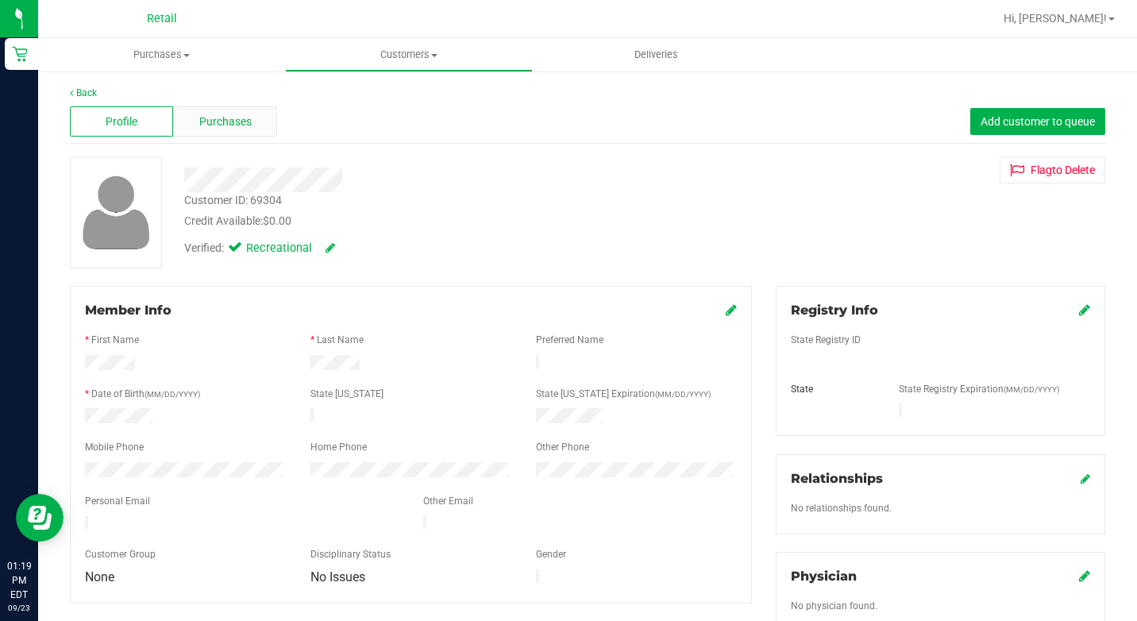 The image size is (1137, 621). I want to click on span: None, so click(99, 576).